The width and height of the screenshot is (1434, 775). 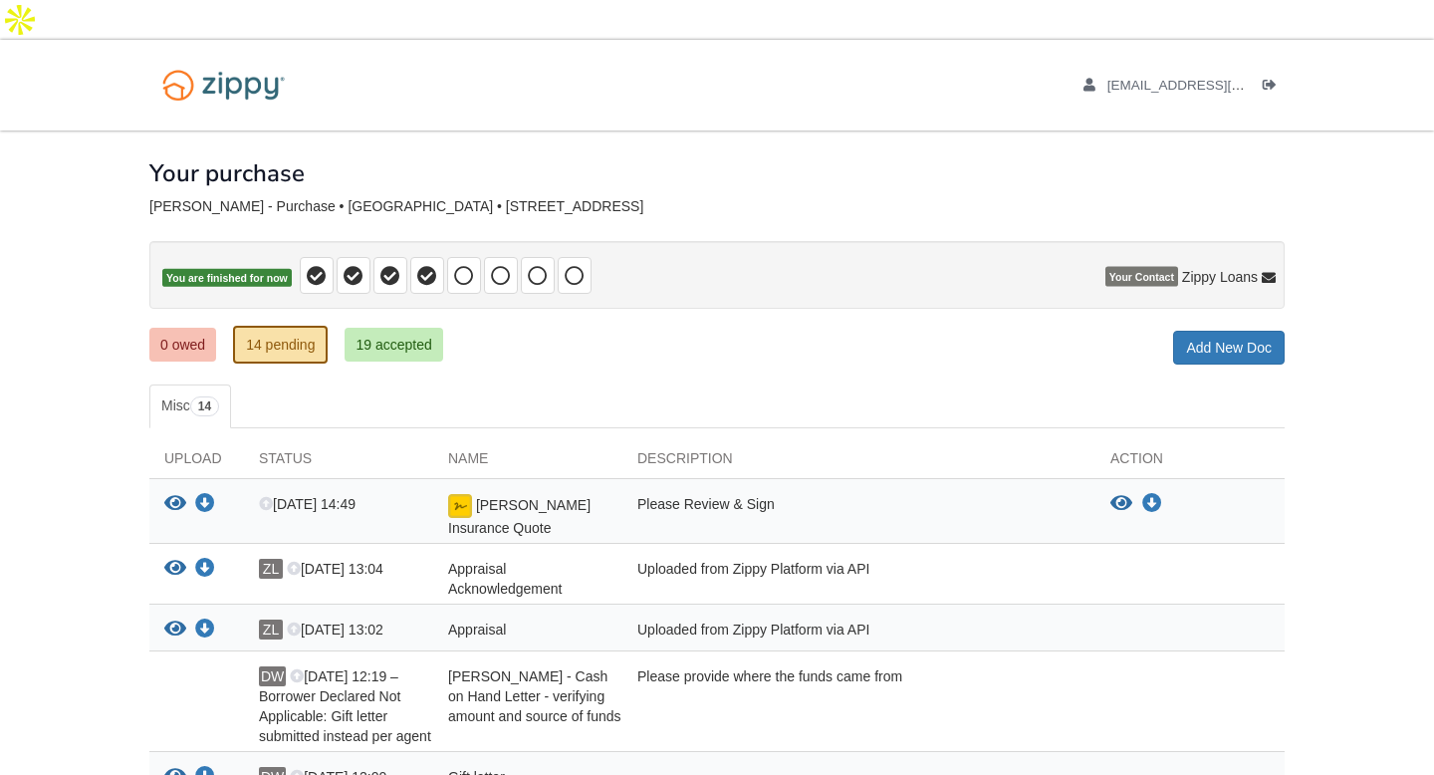 I want to click on span: 14, so click(x=204, y=406).